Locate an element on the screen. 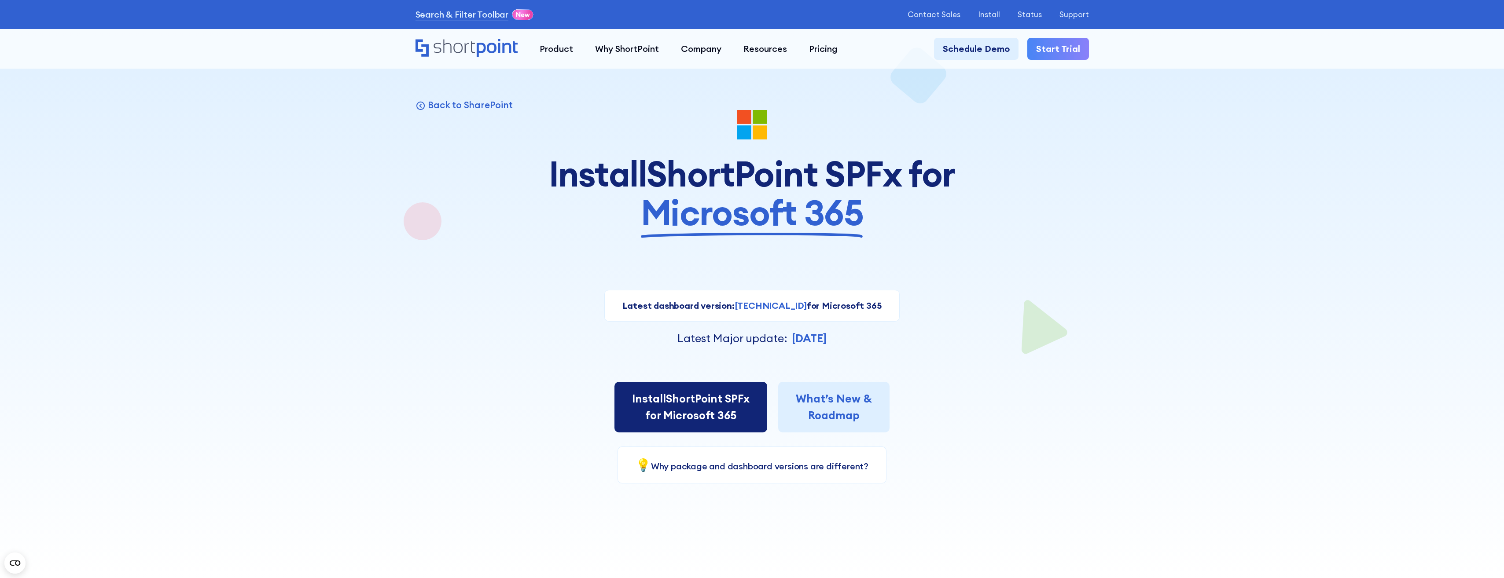 Image resolution: width=1504 pixels, height=578 pixels. a: Support is located at coordinates (1074, 15).